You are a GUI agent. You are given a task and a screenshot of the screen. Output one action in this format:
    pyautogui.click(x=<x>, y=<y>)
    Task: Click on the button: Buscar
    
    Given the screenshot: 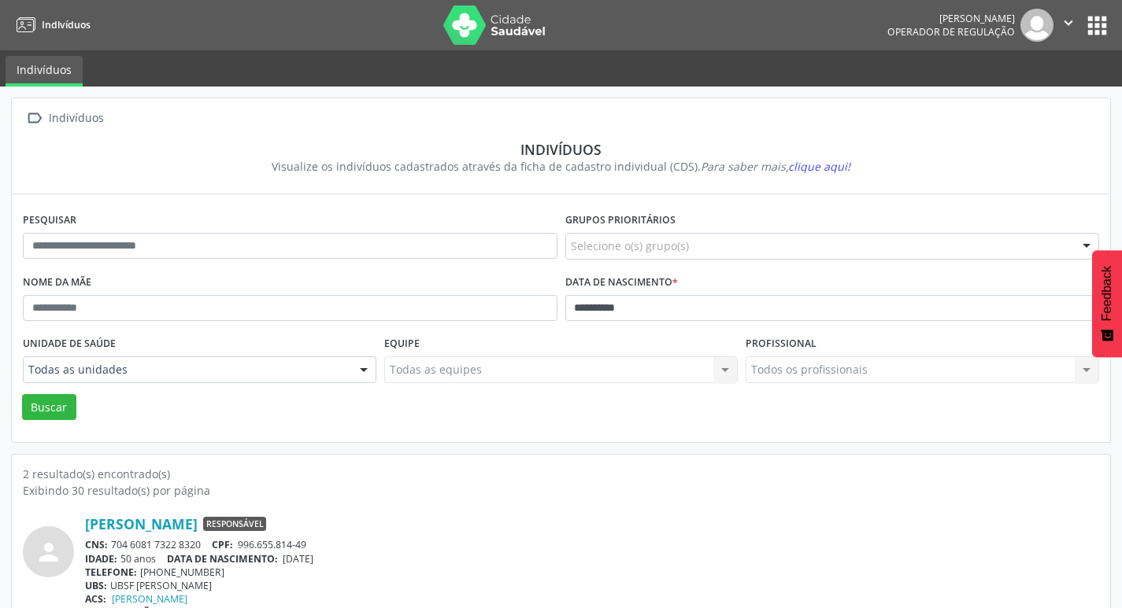 What is the action you would take?
    pyautogui.click(x=49, y=408)
    